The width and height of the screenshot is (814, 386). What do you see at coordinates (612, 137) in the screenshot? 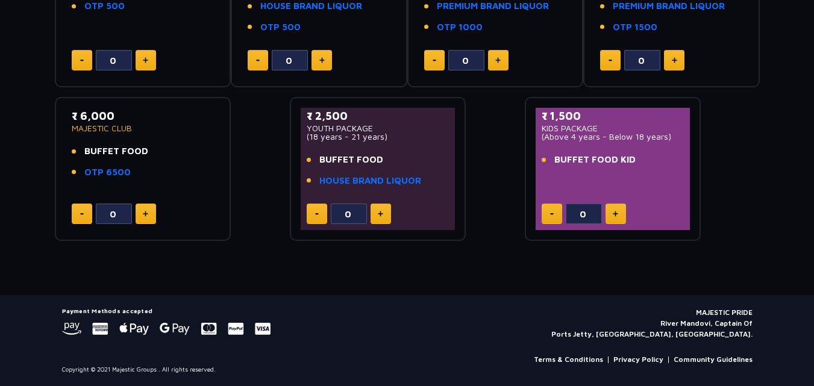
I see `p: (Above 4 years - Below 18 years)` at bounding box center [612, 137].